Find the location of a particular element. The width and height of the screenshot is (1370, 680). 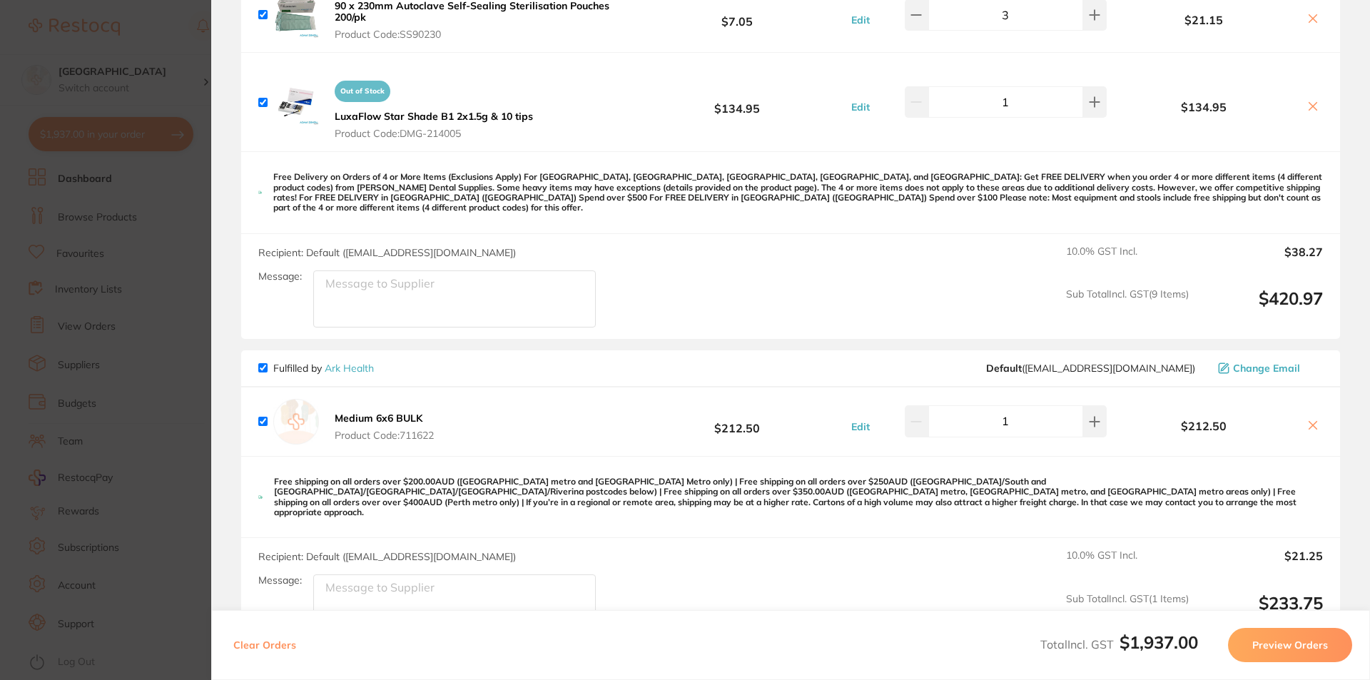

img: Z2k5MHYxeg is located at coordinates (296, 102).